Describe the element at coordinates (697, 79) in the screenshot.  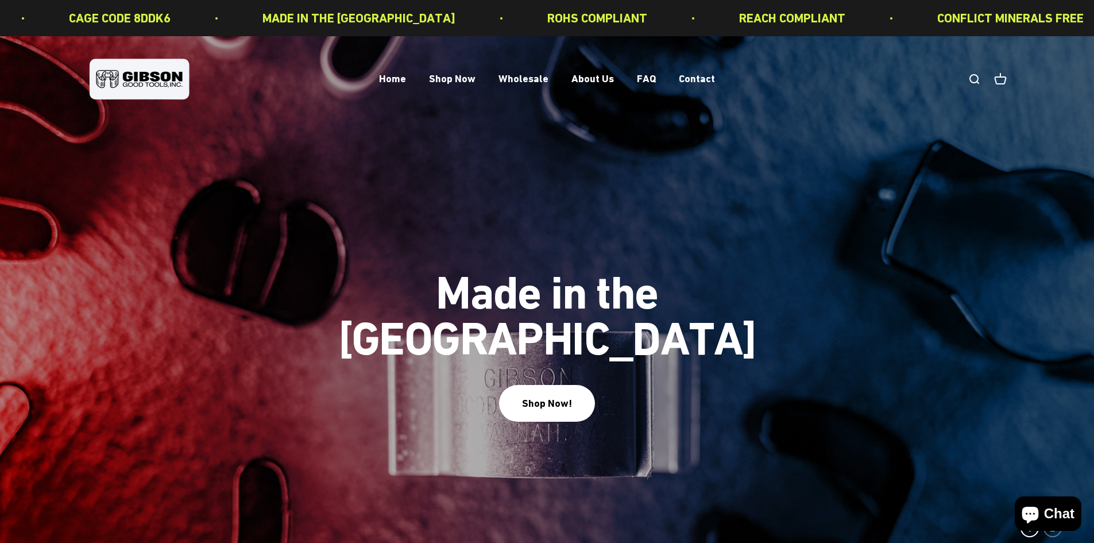
I see `a: Contact` at that location.